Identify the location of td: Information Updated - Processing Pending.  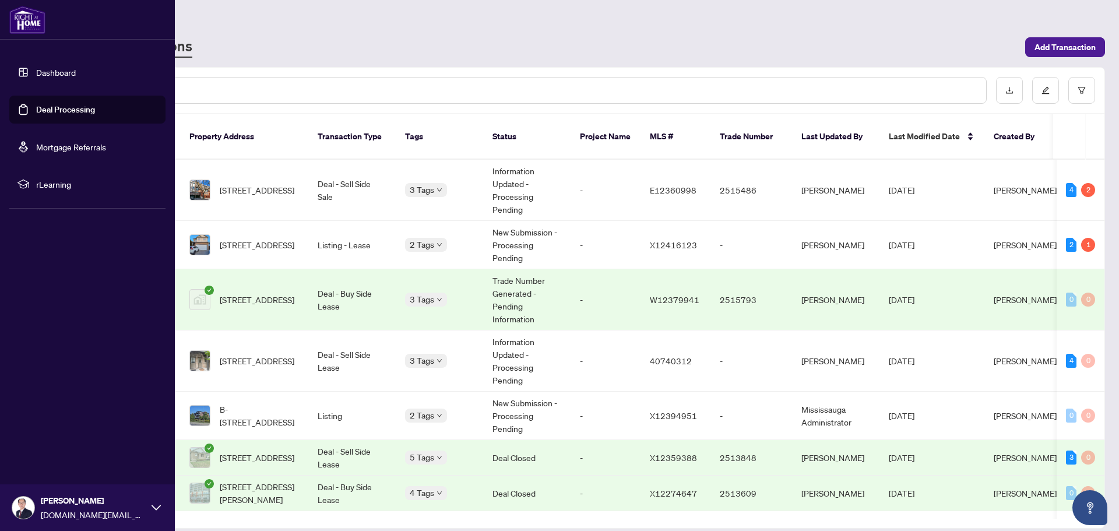
(527, 361).